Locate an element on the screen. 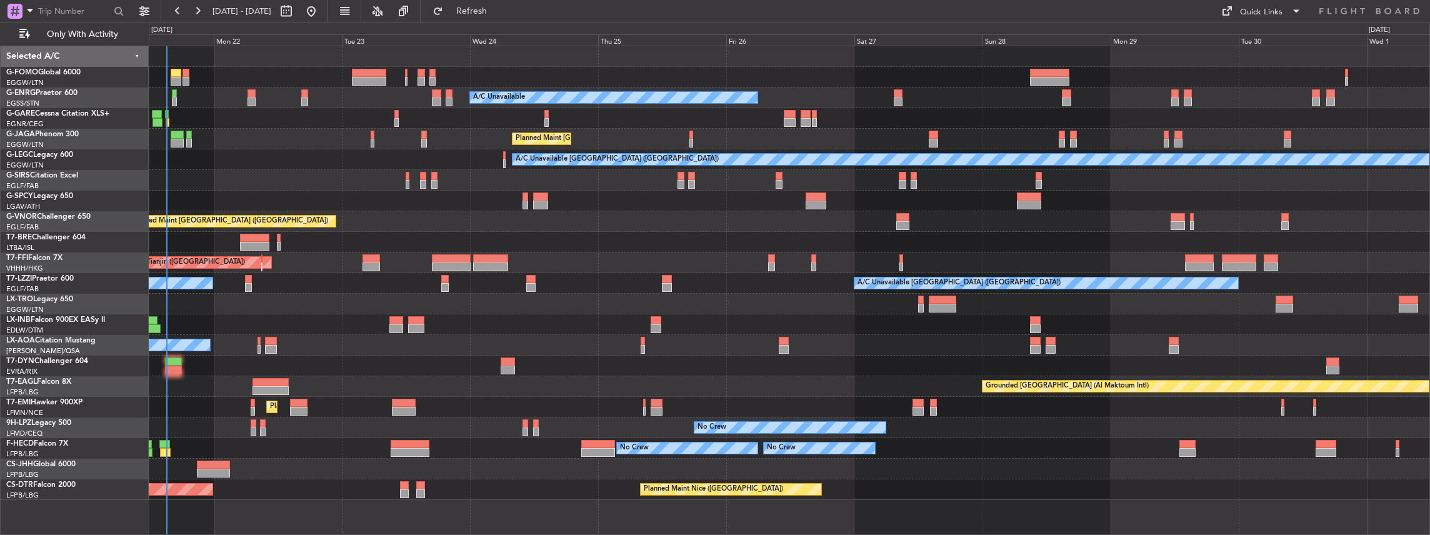  span: CS-JHH is located at coordinates (19, 464).